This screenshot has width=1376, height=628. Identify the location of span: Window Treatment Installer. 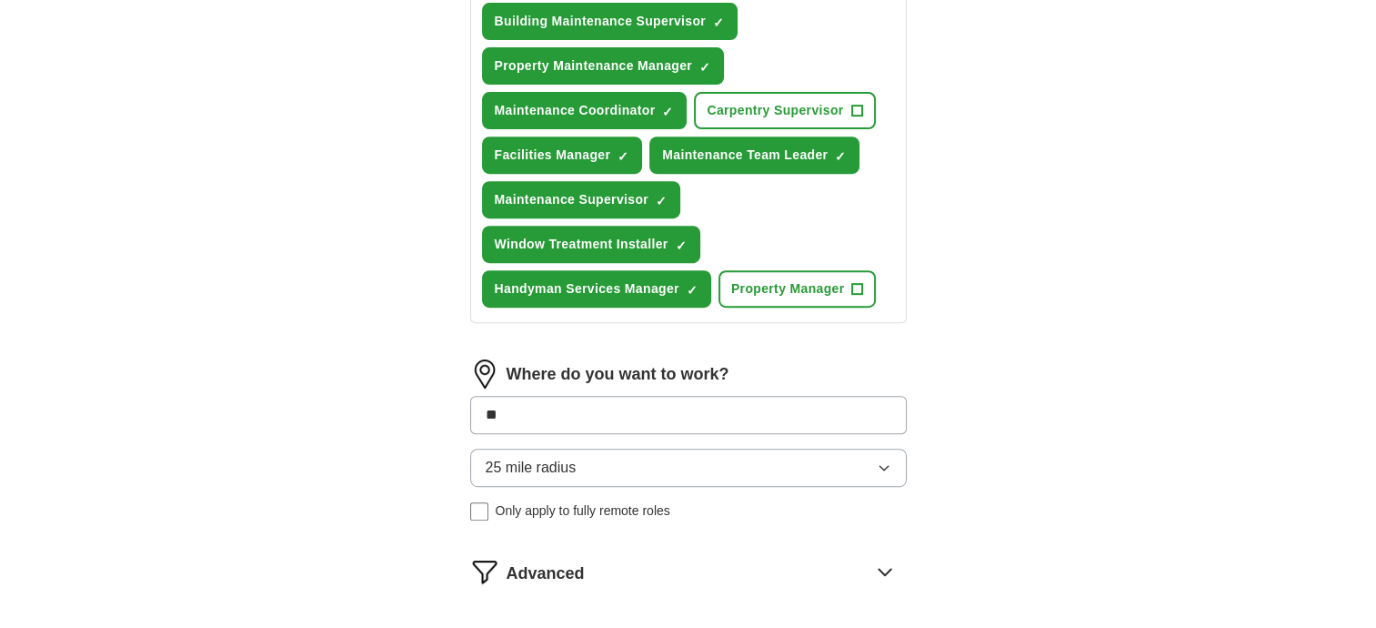
(581, 244).